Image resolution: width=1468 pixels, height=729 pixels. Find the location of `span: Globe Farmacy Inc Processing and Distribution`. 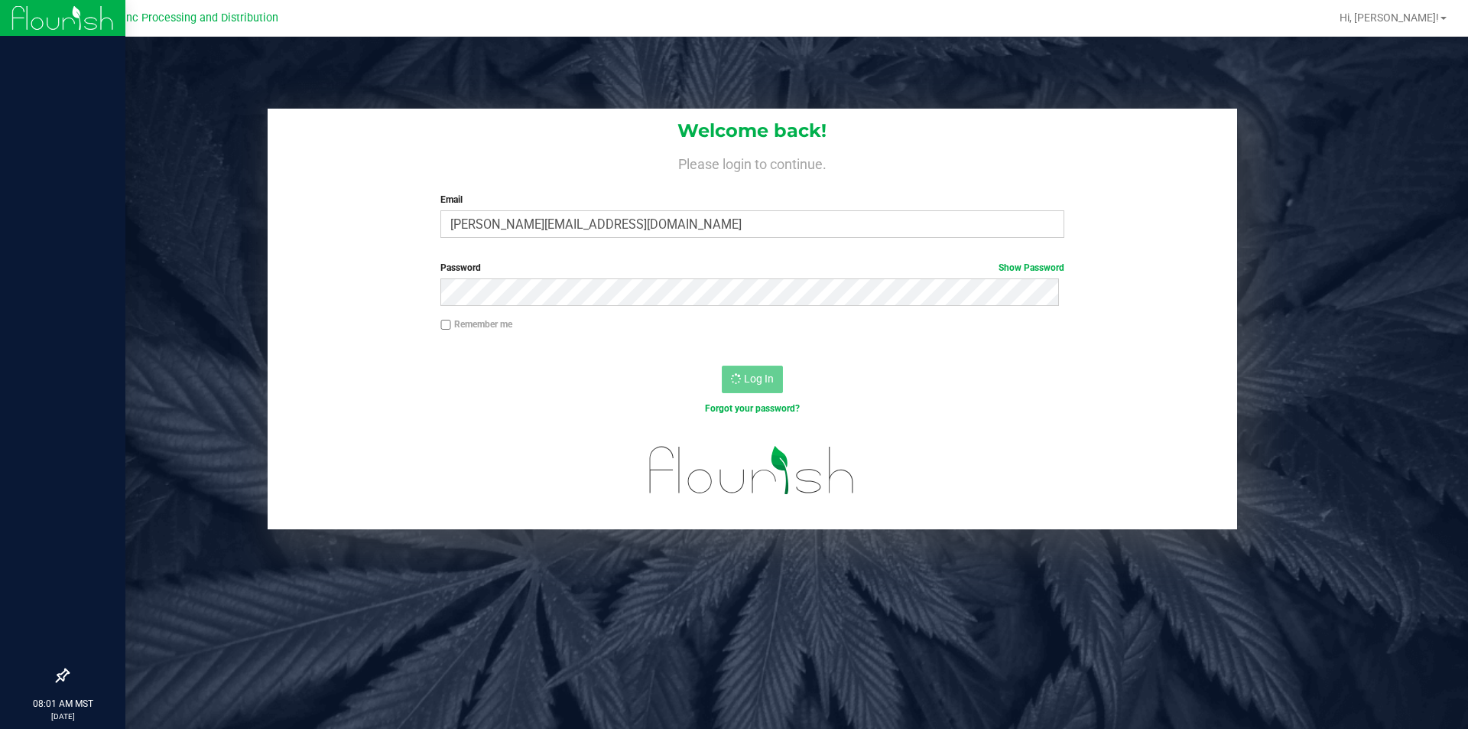

span: Globe Farmacy Inc Processing and Distribution is located at coordinates (161, 18).